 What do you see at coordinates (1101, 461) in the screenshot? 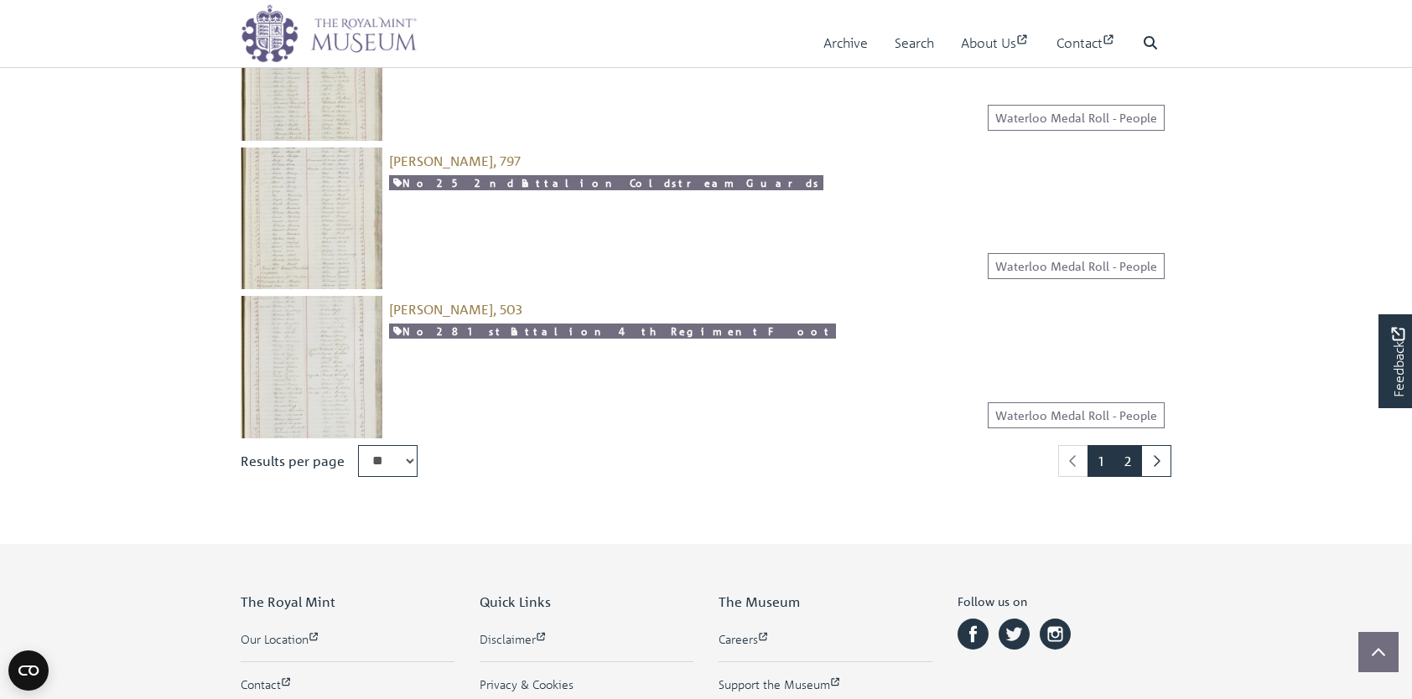
I see `span: Goto page 1` at bounding box center [1101, 461].